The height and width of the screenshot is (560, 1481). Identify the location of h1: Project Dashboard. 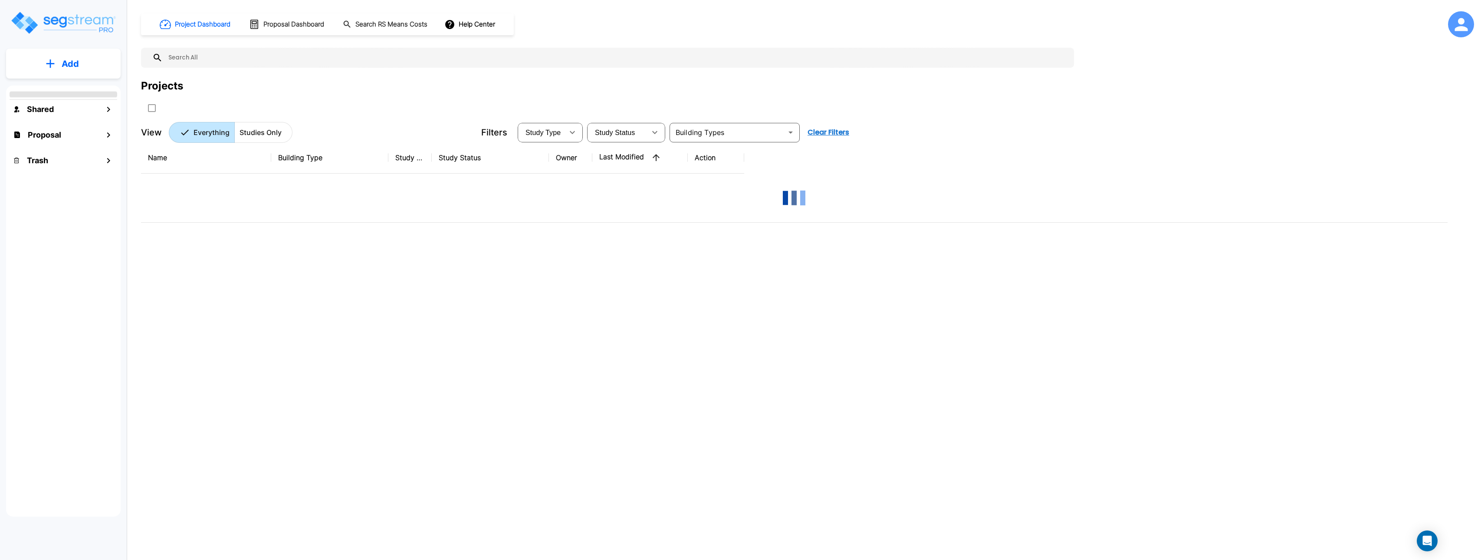
(203, 24).